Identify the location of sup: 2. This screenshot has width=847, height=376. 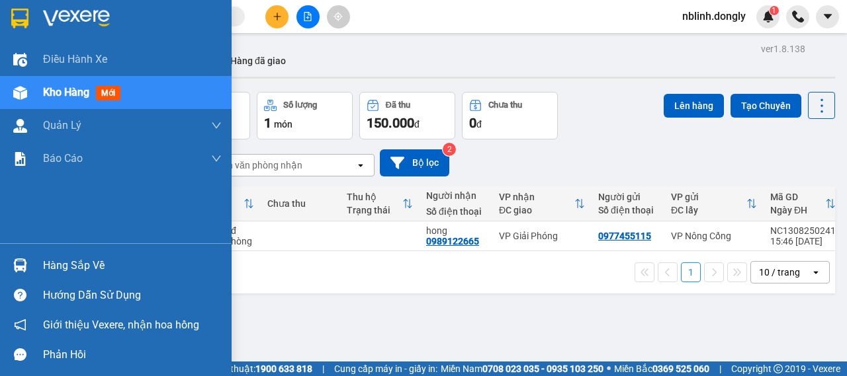
(449, 150).